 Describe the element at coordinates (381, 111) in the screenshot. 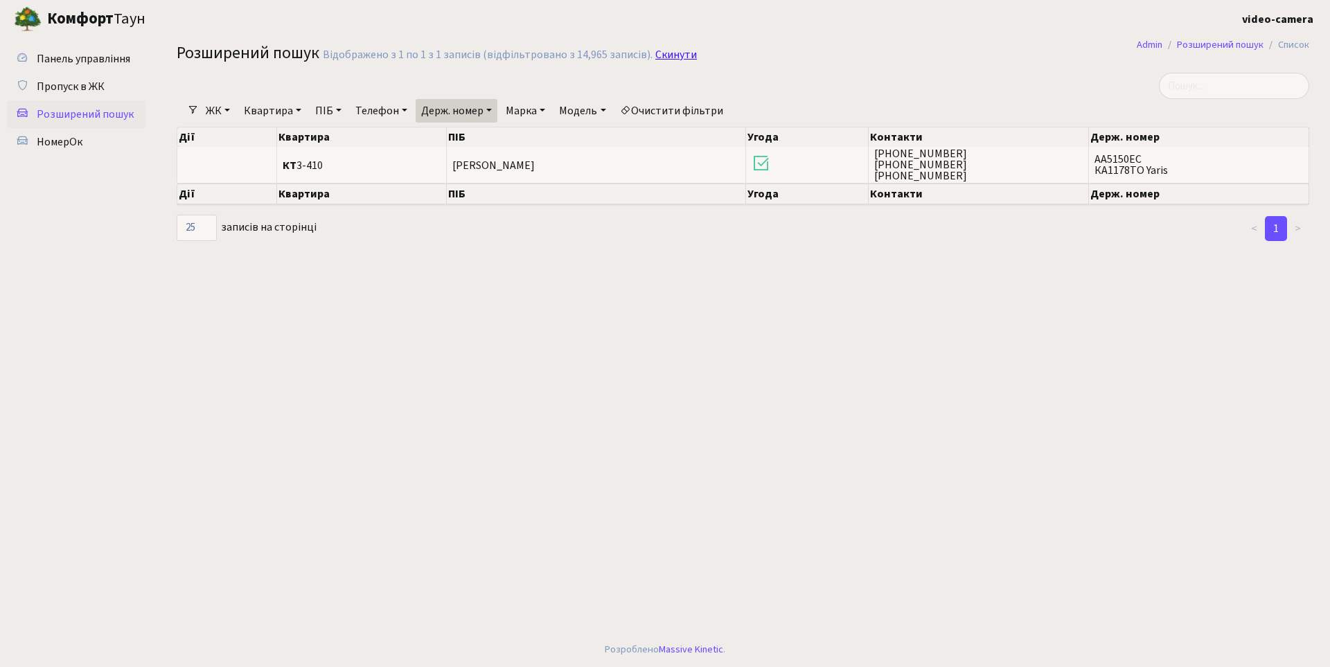

I see `a: Телефон` at that location.